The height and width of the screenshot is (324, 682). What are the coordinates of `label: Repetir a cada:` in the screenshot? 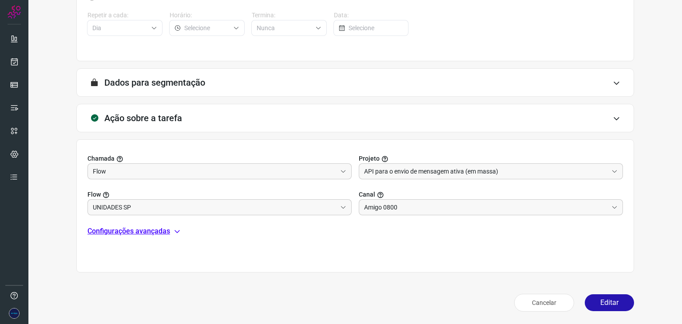 It's located at (125, 15).